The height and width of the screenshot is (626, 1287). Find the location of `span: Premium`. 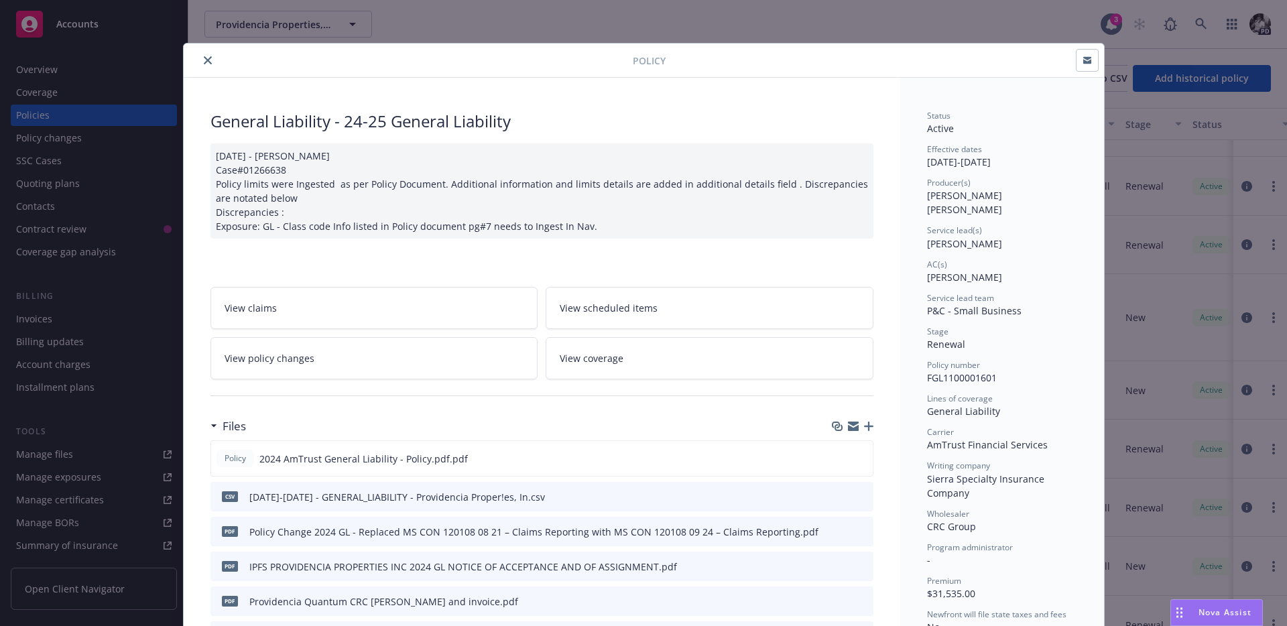

span: Premium is located at coordinates (944, 581).